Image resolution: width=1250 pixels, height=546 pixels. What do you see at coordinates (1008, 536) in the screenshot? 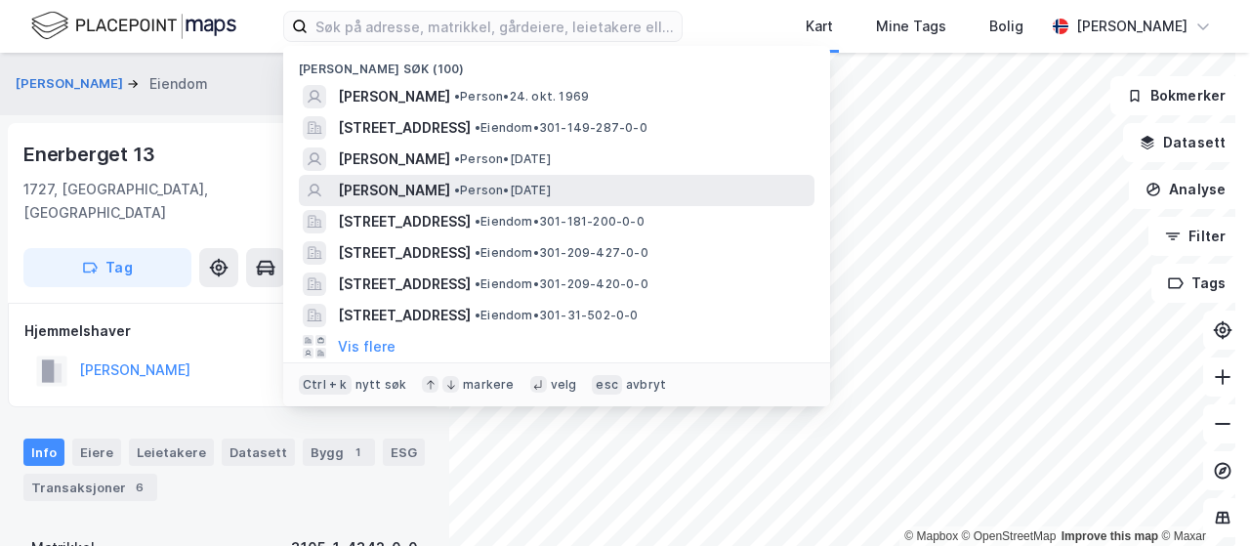
I see `a: OpenStreetMap` at bounding box center [1008, 536].